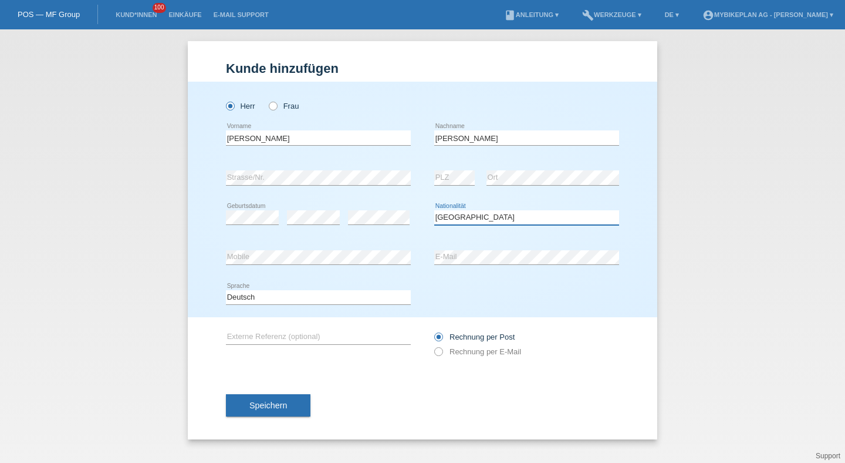  Describe the element at coordinates (272, 105) in the screenshot. I see `input: Frau` at that location.